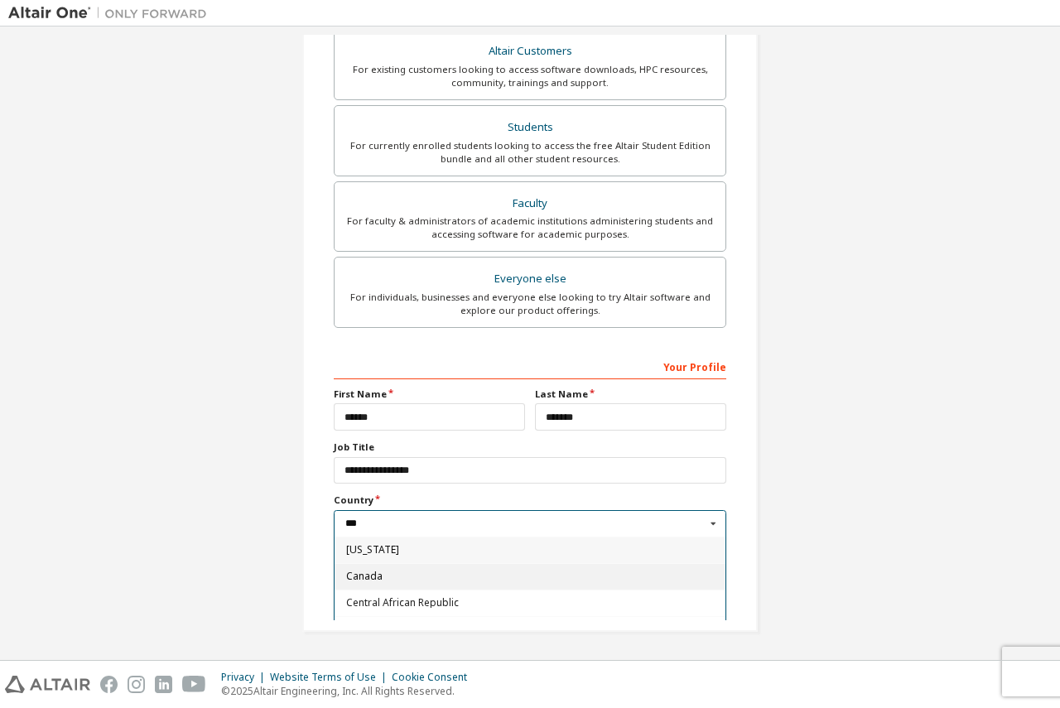  I want to click on div: Faculty, so click(530, 204).